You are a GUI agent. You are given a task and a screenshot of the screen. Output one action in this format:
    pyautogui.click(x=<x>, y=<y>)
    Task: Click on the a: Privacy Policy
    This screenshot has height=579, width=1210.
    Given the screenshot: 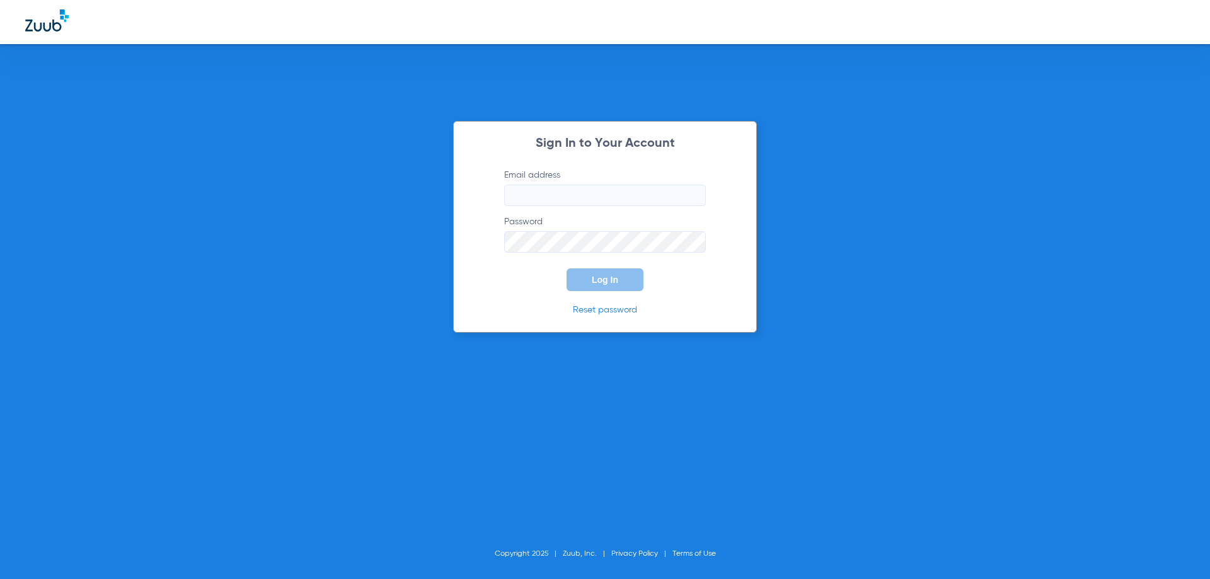 What is the action you would take?
    pyautogui.click(x=635, y=554)
    